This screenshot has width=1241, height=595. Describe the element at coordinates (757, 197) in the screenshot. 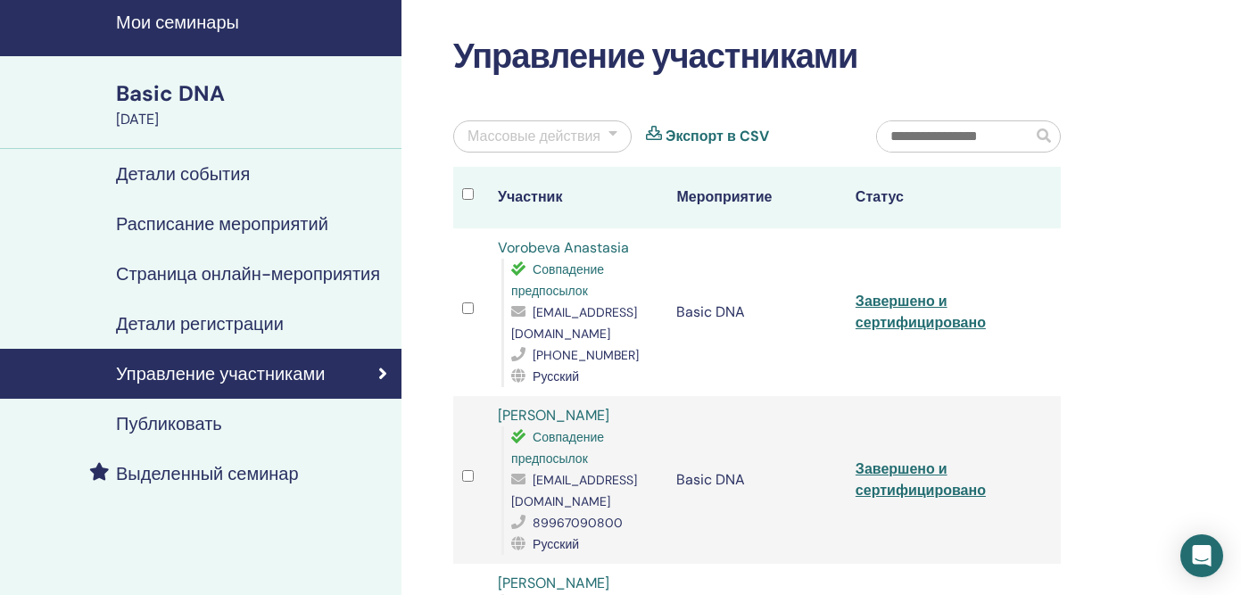

I see `th: Мероприятие` at that location.